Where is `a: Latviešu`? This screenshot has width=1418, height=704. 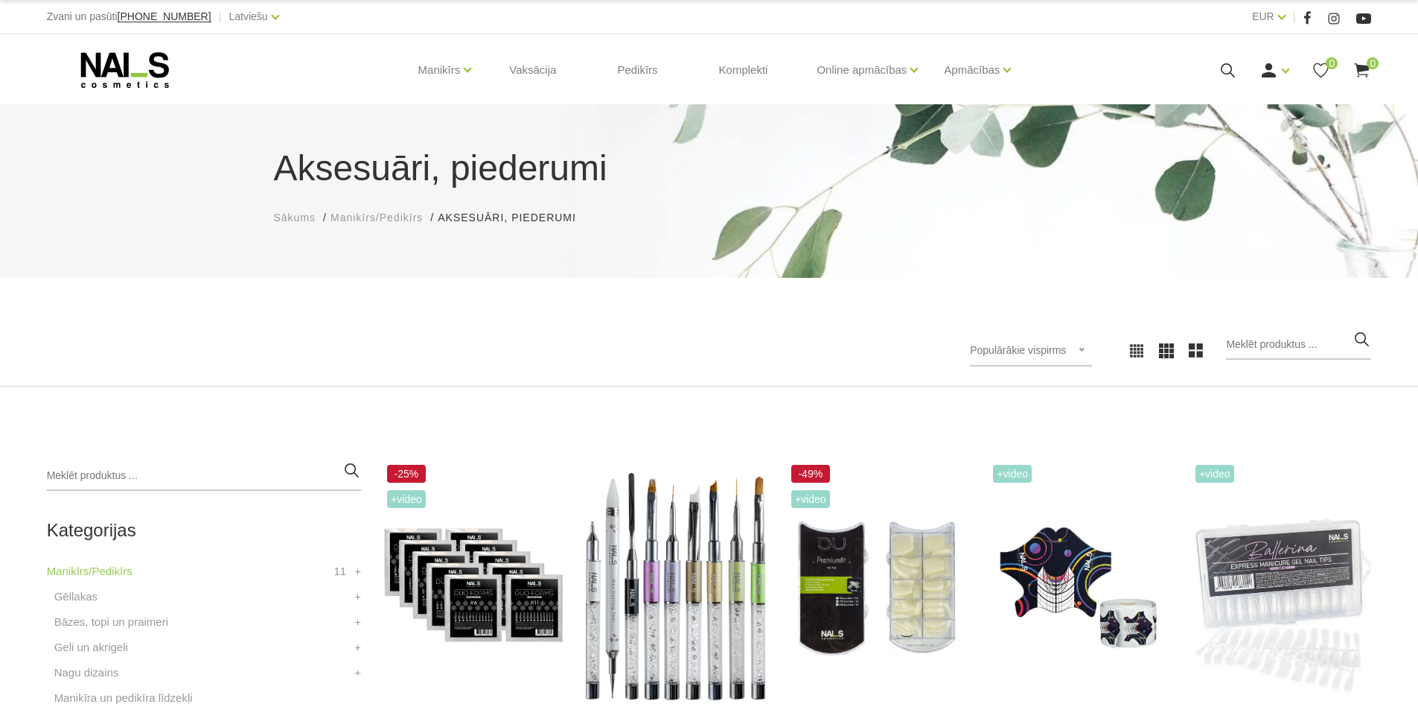 a: Latviešu is located at coordinates (249, 16).